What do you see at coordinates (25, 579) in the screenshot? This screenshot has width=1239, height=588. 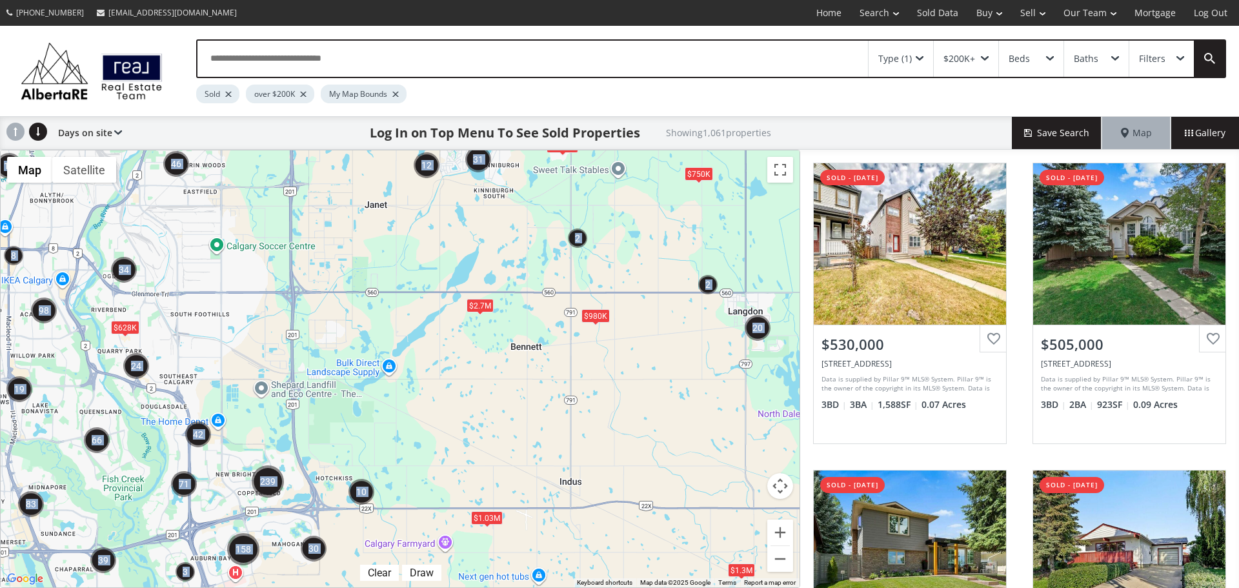 I see `img: Google` at bounding box center [25, 579].